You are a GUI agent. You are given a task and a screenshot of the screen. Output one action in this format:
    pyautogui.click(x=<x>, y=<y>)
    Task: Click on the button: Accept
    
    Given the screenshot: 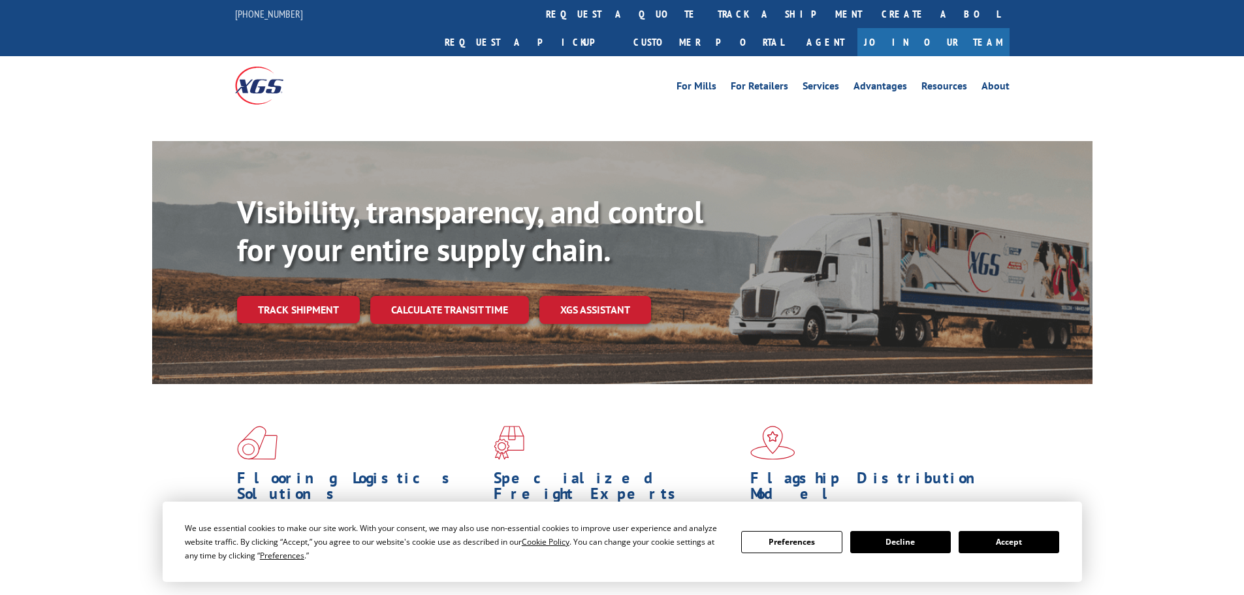 What is the action you would take?
    pyautogui.click(x=1009, y=542)
    